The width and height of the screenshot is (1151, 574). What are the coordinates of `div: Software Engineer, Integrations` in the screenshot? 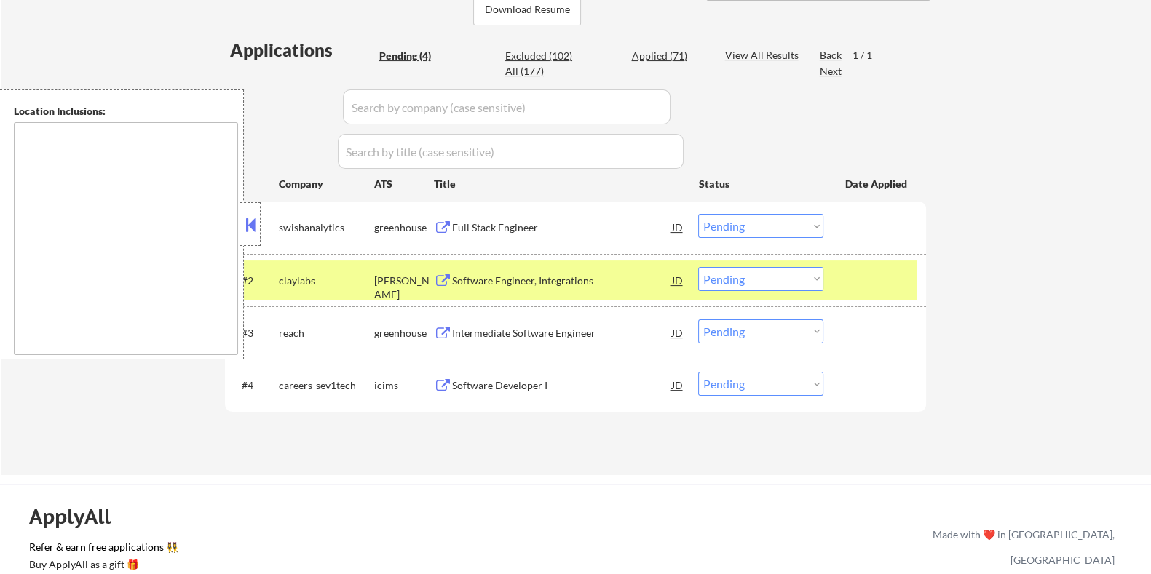 It's located at (561, 281).